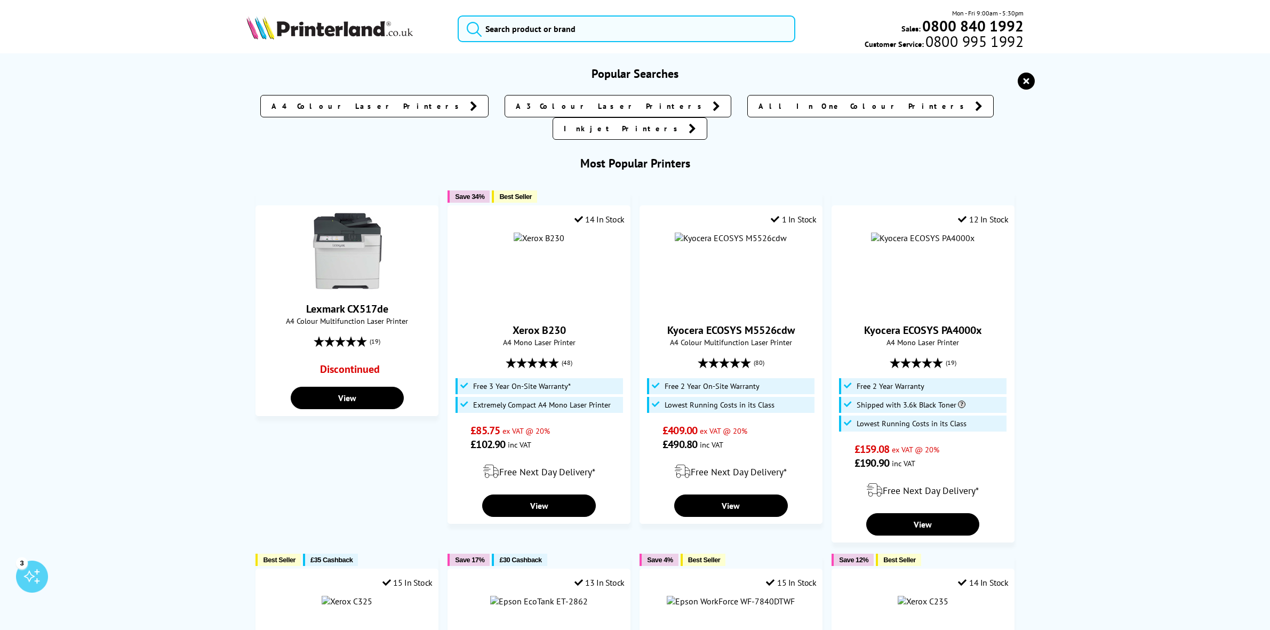  I want to click on a: Printerland Logo, so click(345, 29).